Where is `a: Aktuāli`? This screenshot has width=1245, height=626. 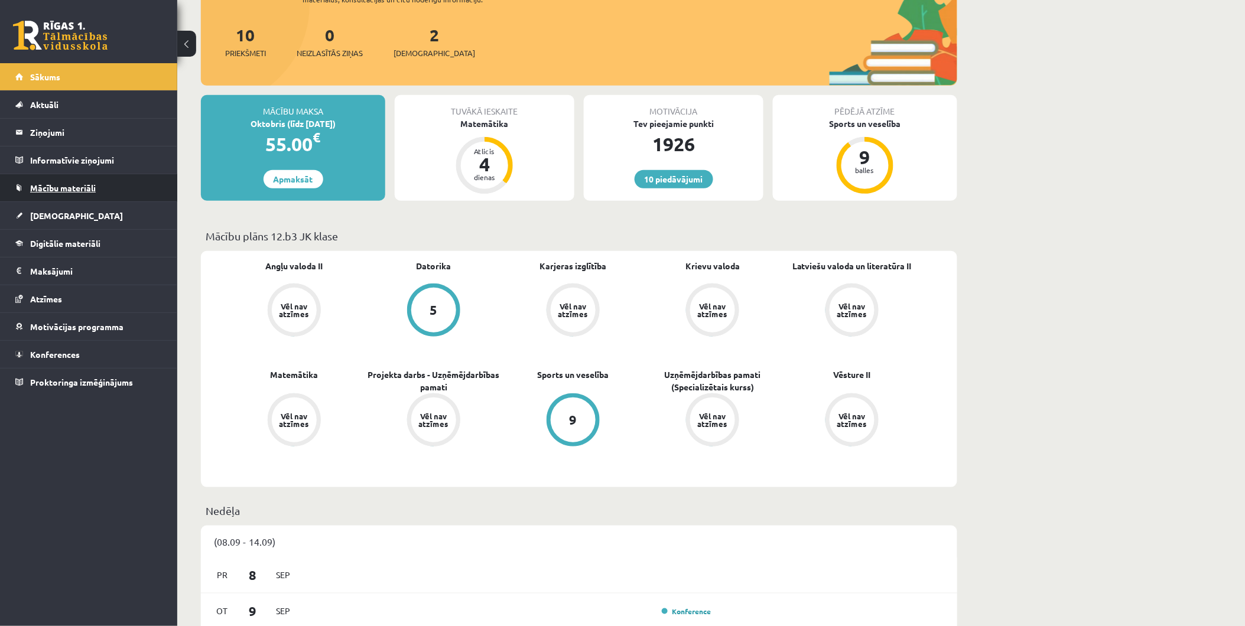
a: Aktuāli is located at coordinates (89, 105).